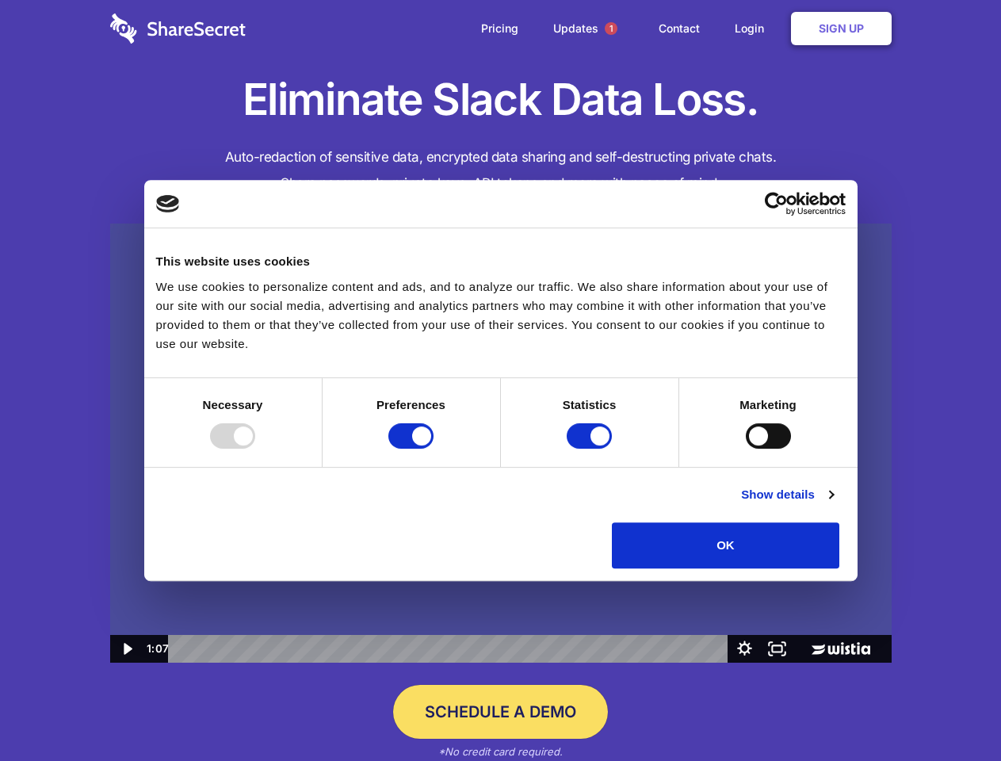 This screenshot has width=1001, height=761. What do you see at coordinates (787, 494) in the screenshot?
I see `a: Show details` at bounding box center [787, 494].